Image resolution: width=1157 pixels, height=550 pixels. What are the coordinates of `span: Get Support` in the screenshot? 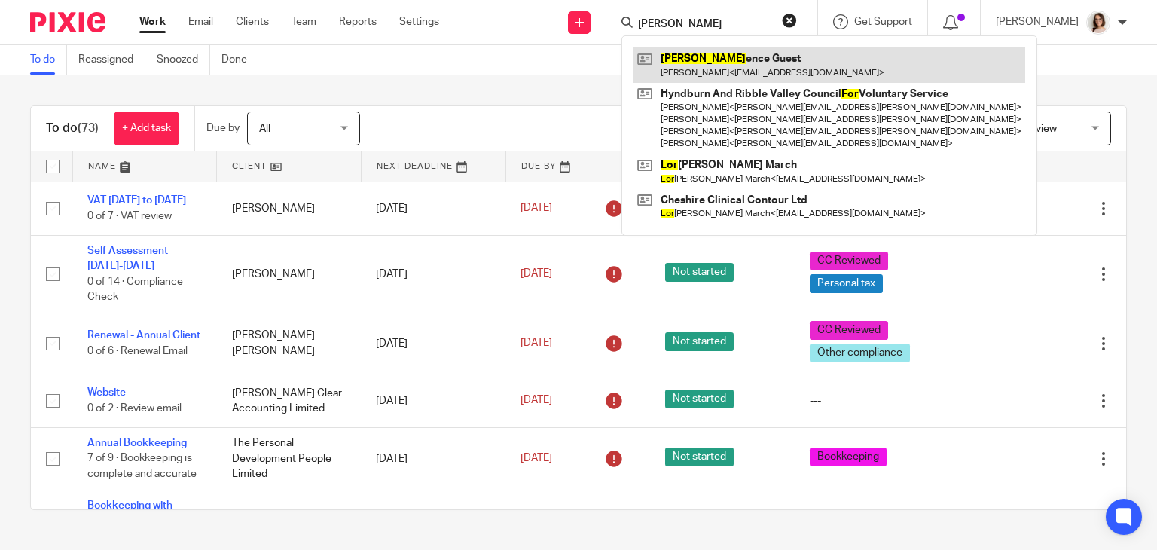 It's located at (883, 22).